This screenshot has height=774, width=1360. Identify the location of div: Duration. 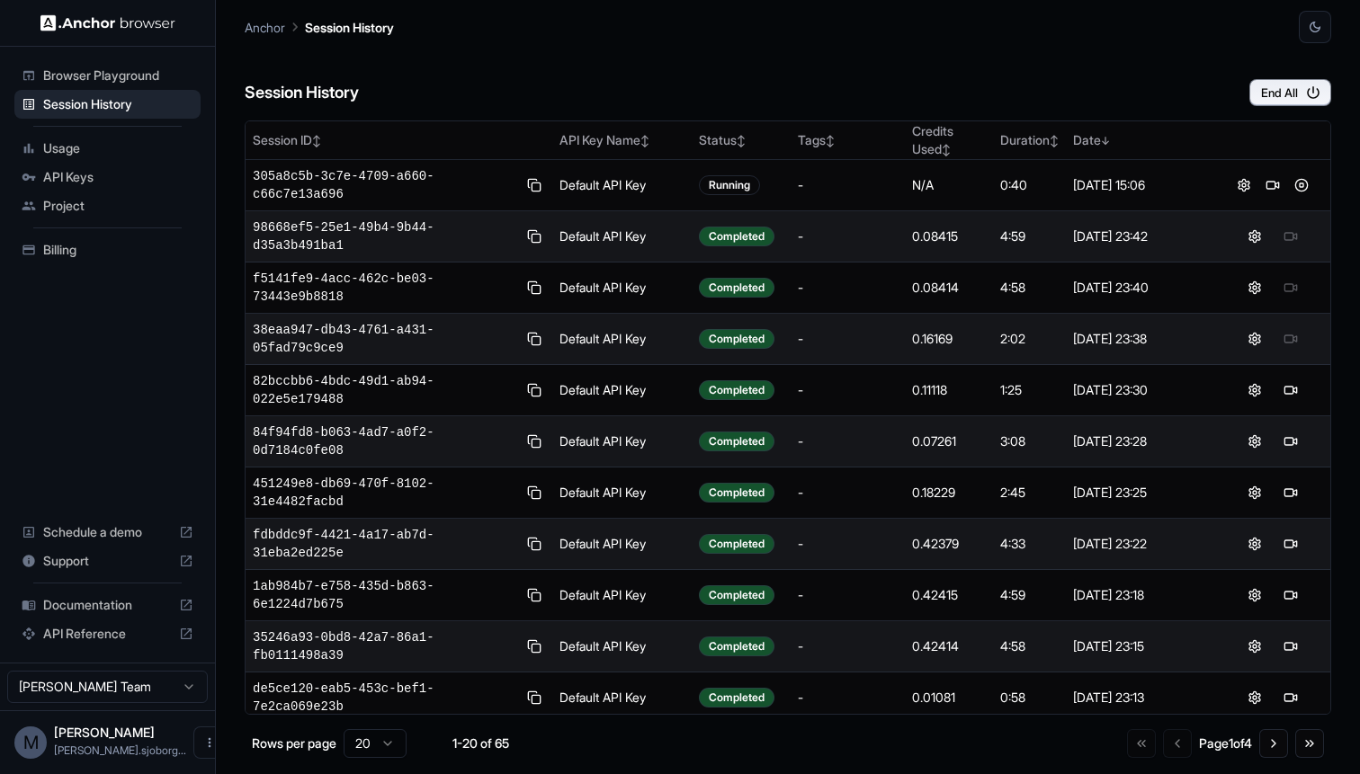
(1029, 140).